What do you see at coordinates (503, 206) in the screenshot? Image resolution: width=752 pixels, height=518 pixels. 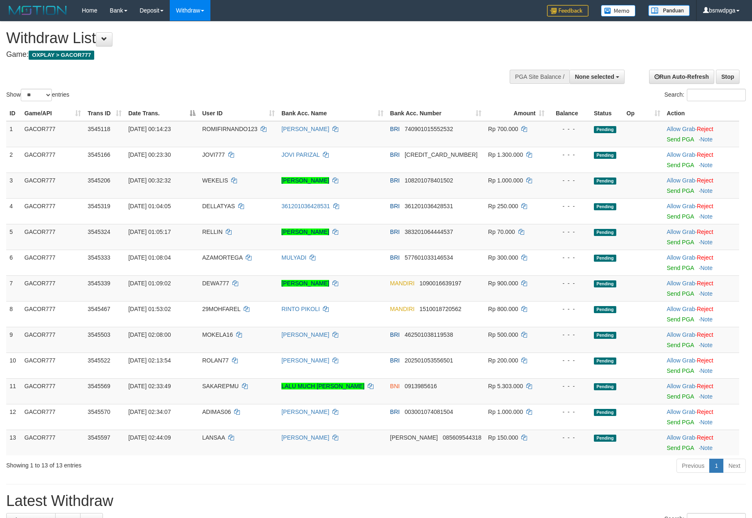 I see `span: Rp 250.000` at bounding box center [503, 206].